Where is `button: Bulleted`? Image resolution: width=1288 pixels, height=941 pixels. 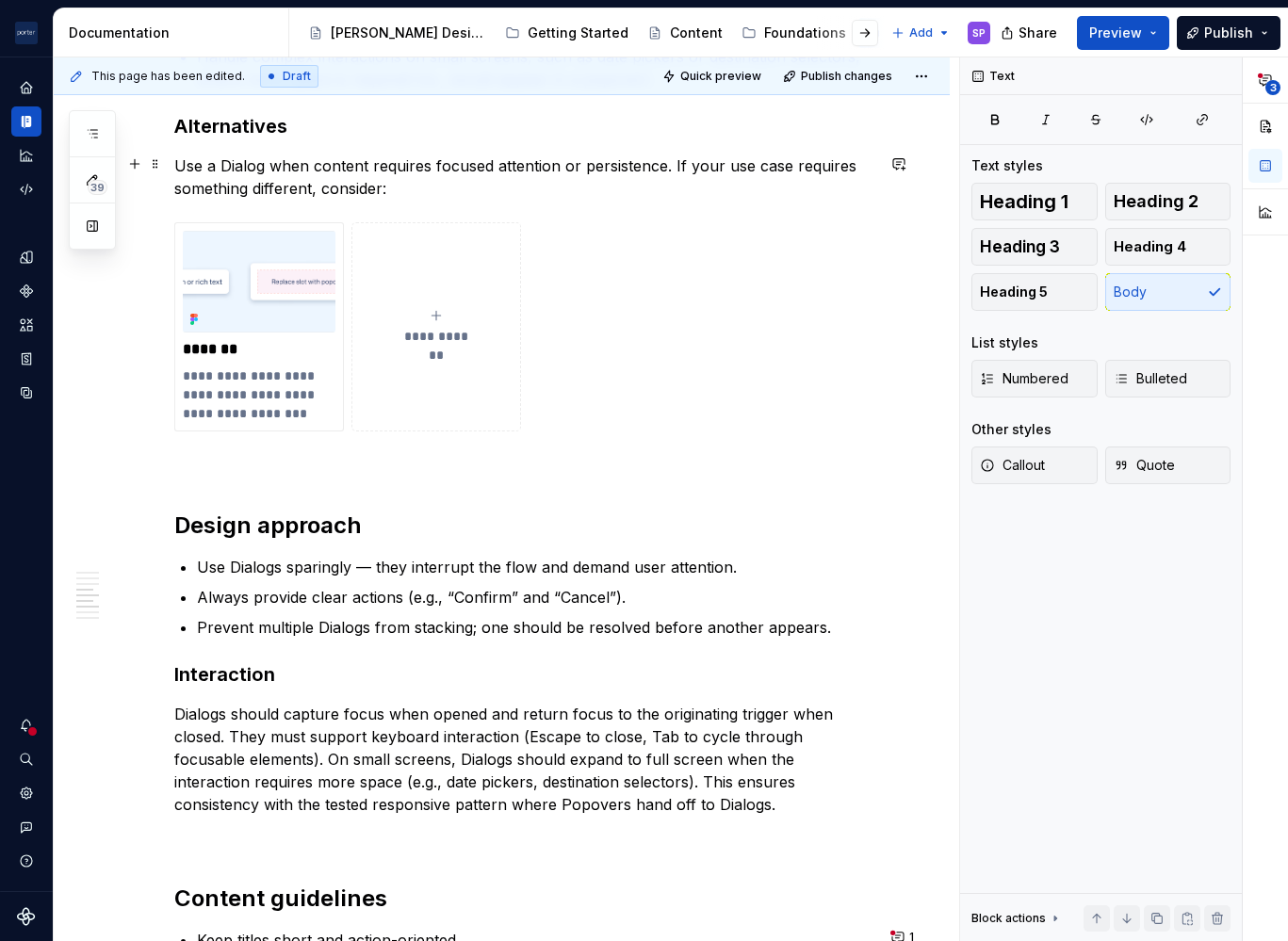 button: Bulleted is located at coordinates (1169, 379).